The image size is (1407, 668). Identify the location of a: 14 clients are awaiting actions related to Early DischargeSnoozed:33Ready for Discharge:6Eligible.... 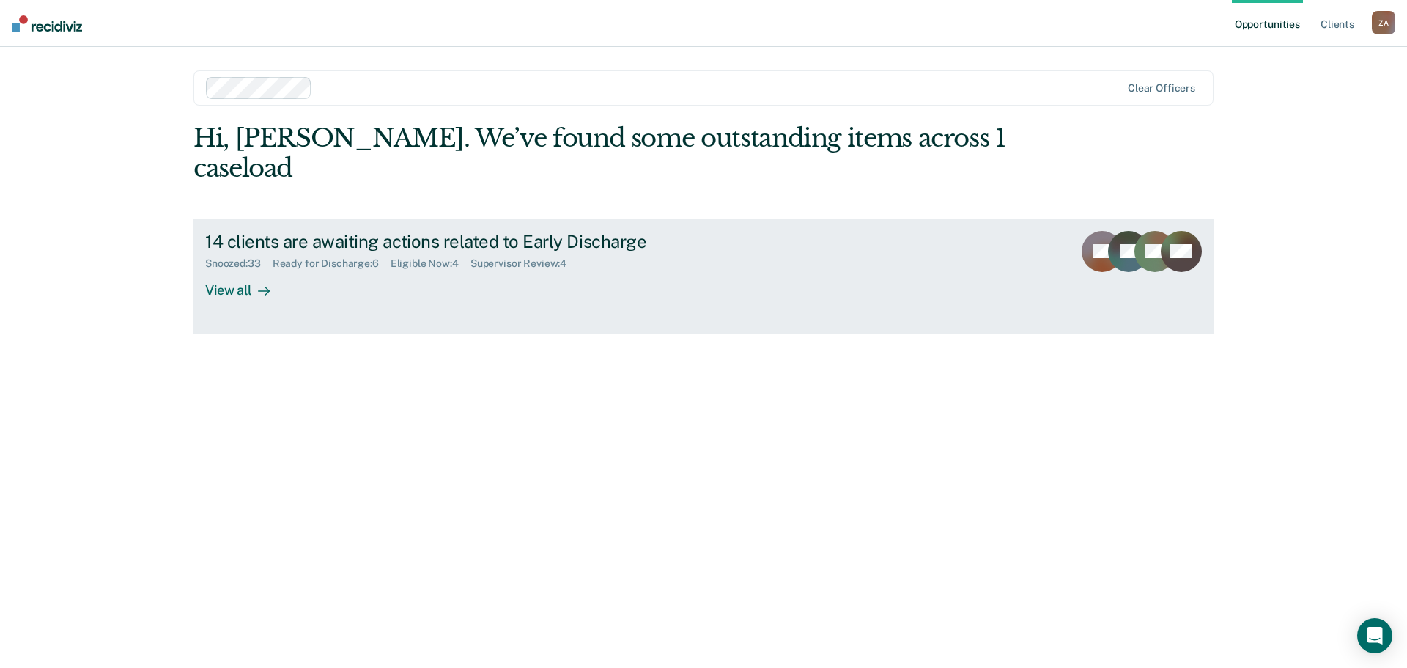
(703, 276).